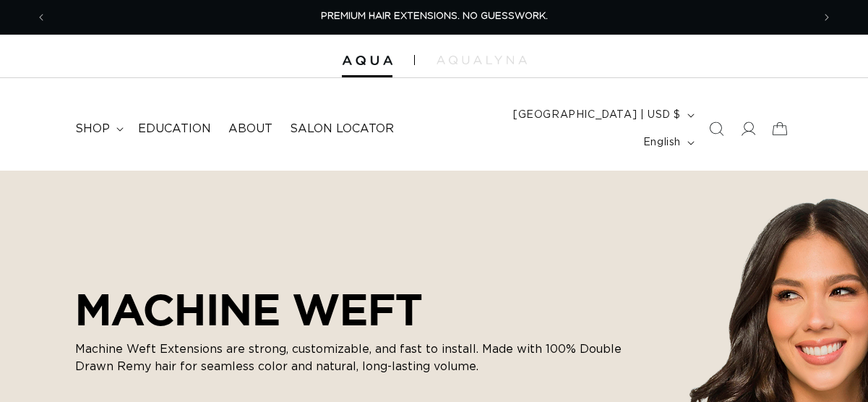 The width and height of the screenshot is (868, 402). What do you see at coordinates (250, 129) in the screenshot?
I see `span: About` at bounding box center [250, 129].